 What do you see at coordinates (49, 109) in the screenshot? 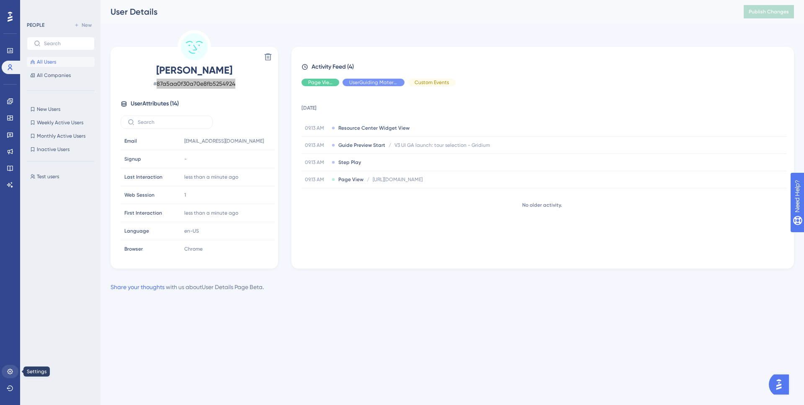
I see `span: New Users` at bounding box center [49, 109].